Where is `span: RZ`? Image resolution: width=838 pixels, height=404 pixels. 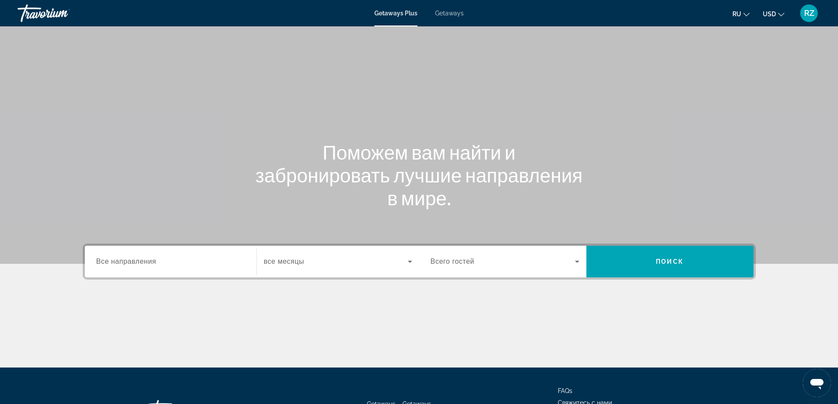
span: RZ is located at coordinates (809, 13).